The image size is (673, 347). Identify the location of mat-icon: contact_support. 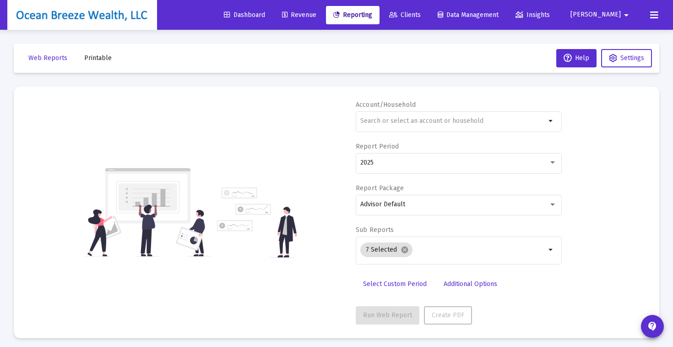
(653, 326).